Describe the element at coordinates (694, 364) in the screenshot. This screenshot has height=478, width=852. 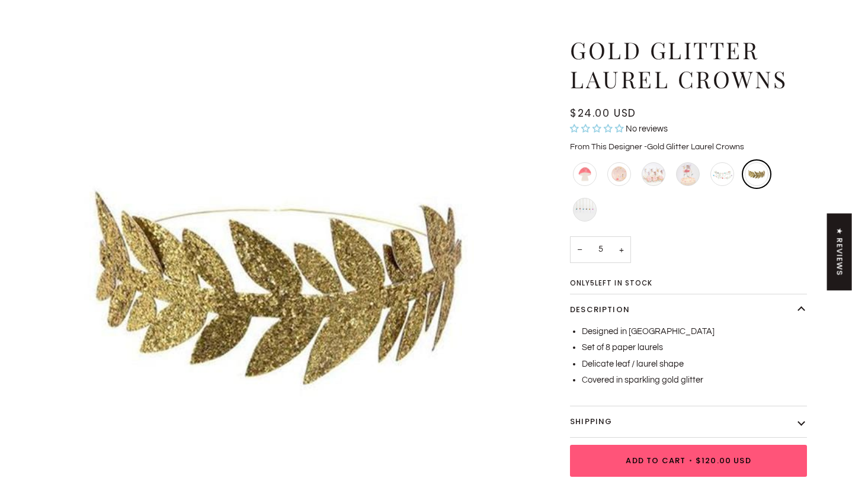
I see `li: Delicate leaf / laurel shape` at that location.